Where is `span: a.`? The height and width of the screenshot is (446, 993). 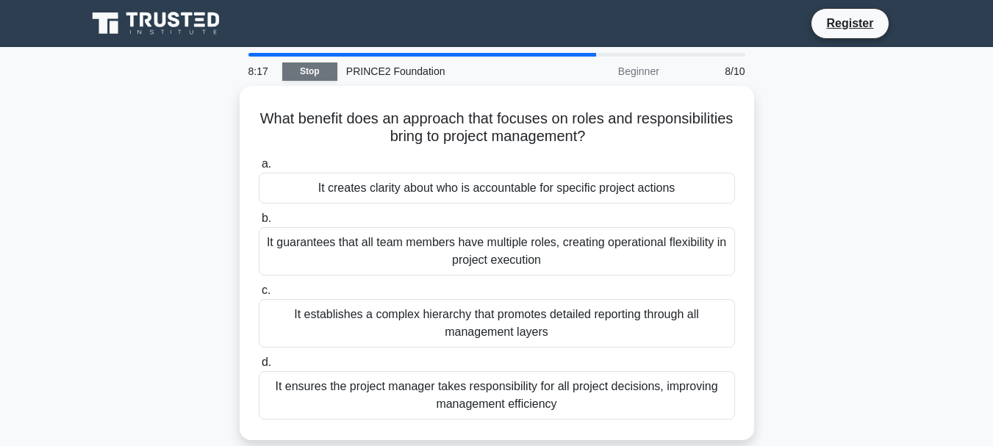 span: a. is located at coordinates (266, 163).